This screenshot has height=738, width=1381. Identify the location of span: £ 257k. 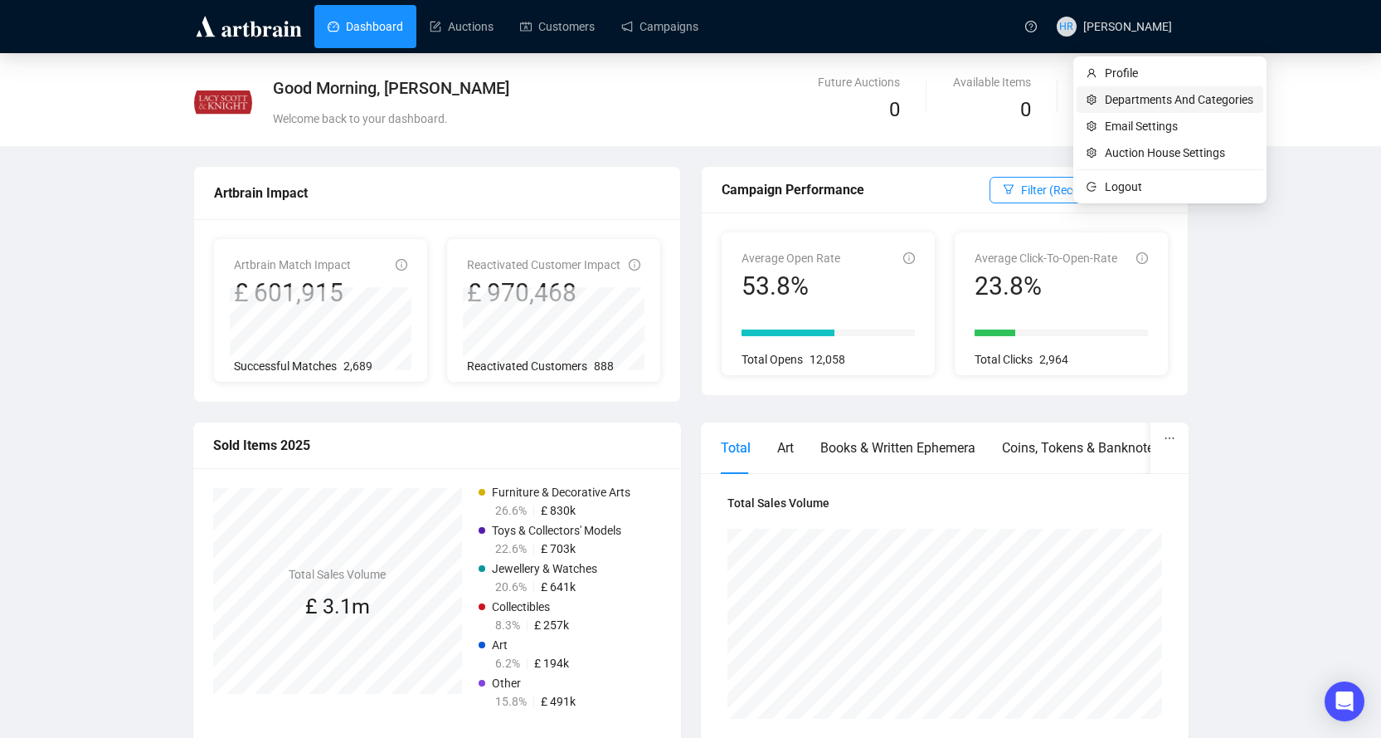
(552, 625).